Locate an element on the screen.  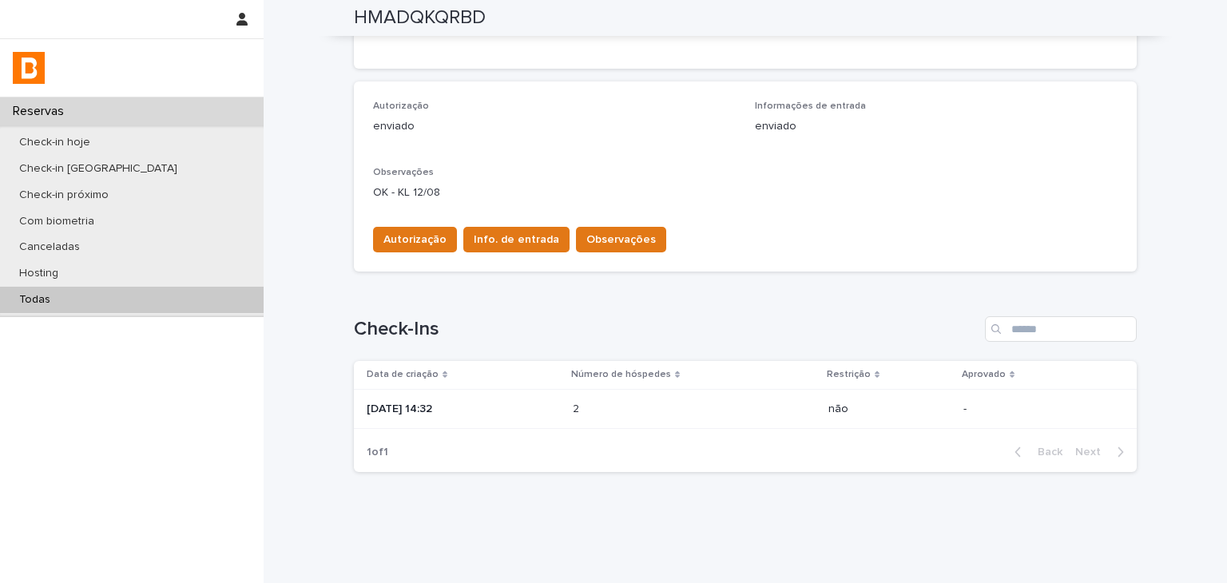
p: Com biometria is located at coordinates (57, 221).